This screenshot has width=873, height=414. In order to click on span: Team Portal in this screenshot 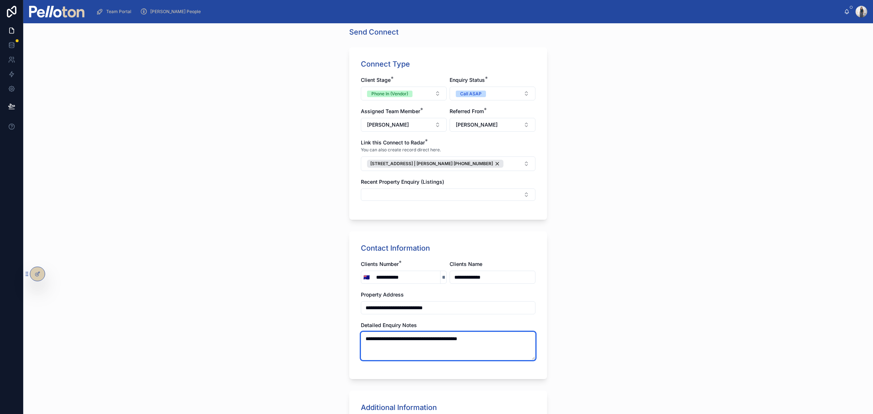, I will do `click(119, 12)`.